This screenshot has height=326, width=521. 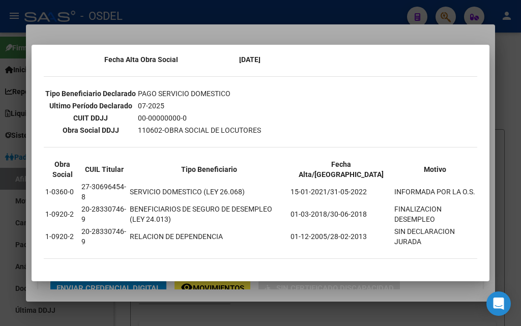 I want to click on td: 07-2025, so click(x=200, y=106).